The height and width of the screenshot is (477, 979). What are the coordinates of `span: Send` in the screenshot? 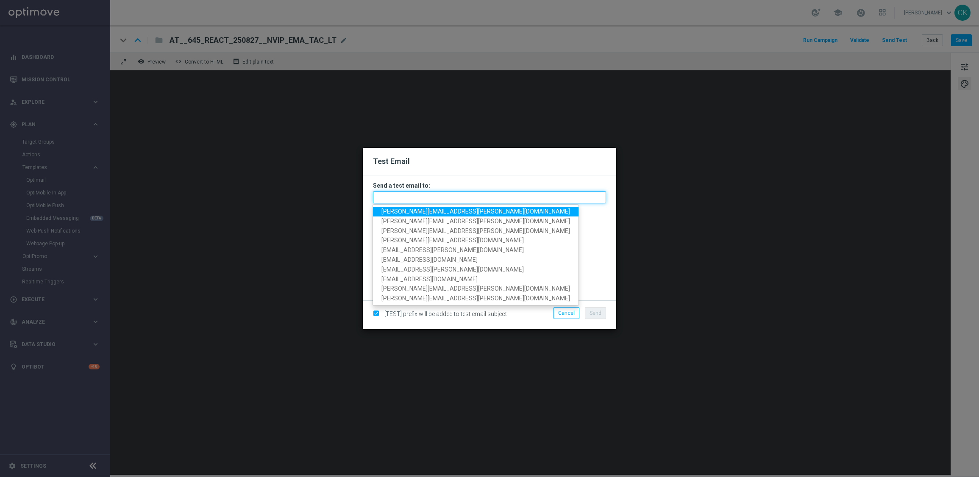 It's located at (596, 313).